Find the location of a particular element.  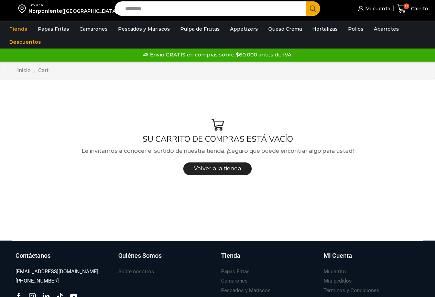

h3: Pescados y Mariscos is located at coordinates (246, 290).